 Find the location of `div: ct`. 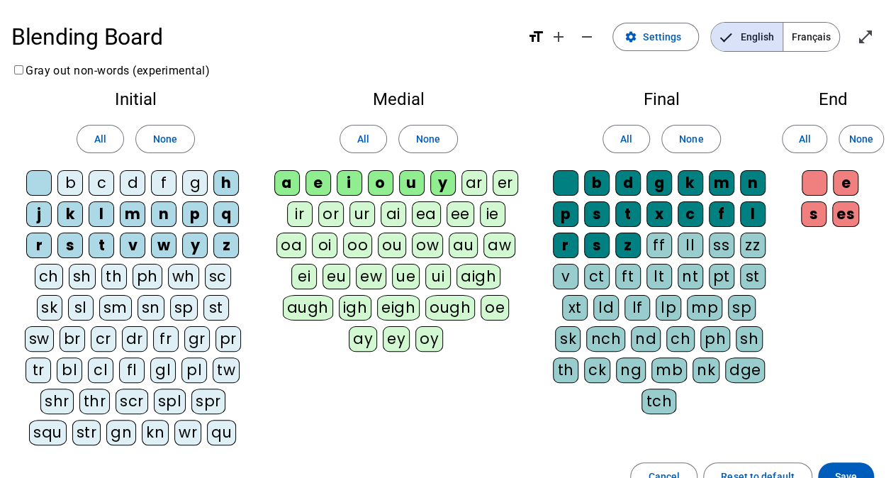

div: ct is located at coordinates (597, 276).